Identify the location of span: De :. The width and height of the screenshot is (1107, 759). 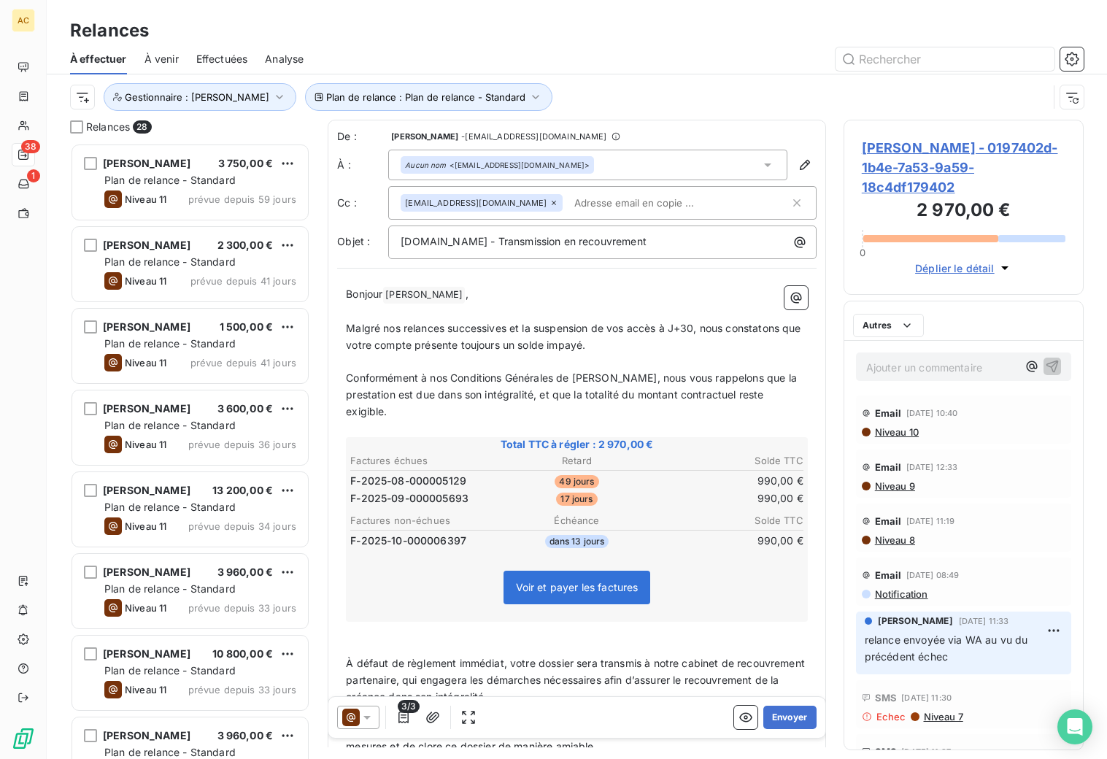
(363, 136).